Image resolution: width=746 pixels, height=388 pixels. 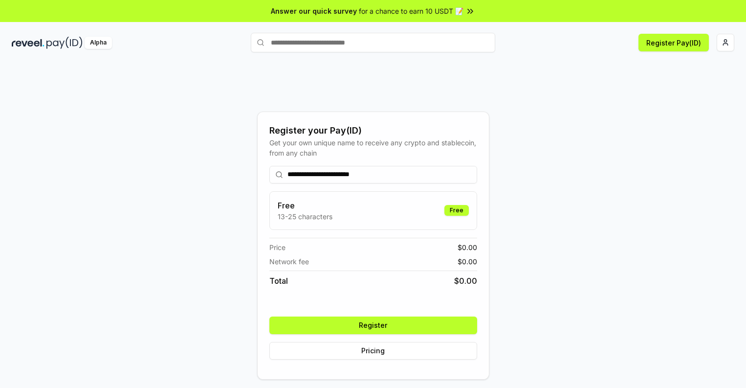 I want to click on span: Network fee, so click(x=289, y=261).